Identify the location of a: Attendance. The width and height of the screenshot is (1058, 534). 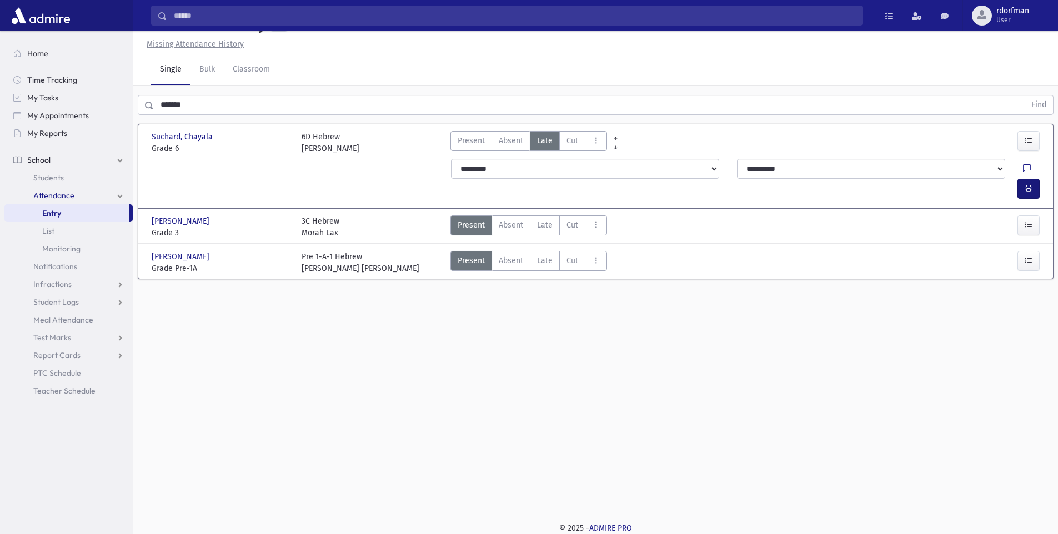
(68, 195).